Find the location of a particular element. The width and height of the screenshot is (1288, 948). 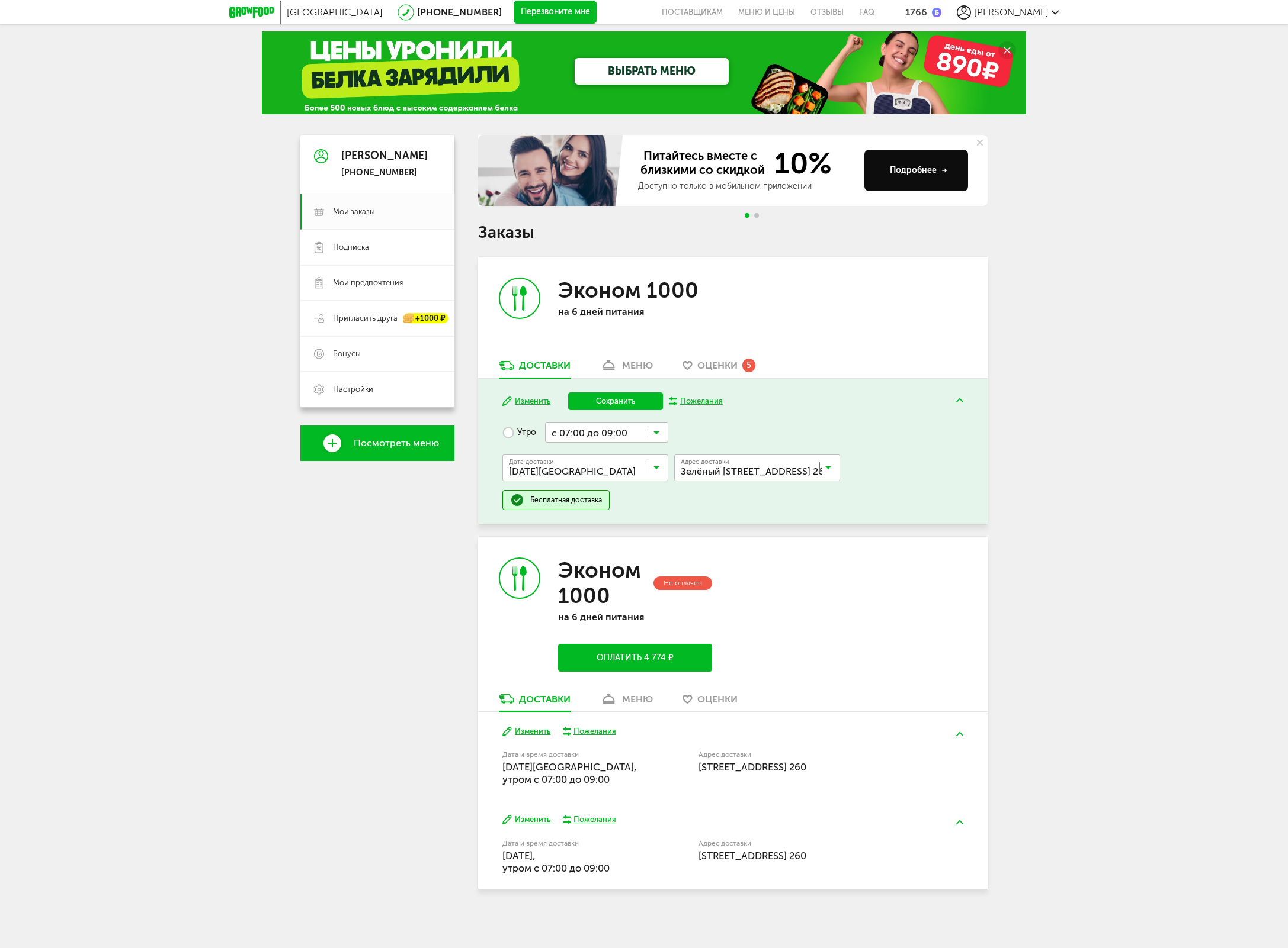

button: Подробнее is located at coordinates (915, 171).